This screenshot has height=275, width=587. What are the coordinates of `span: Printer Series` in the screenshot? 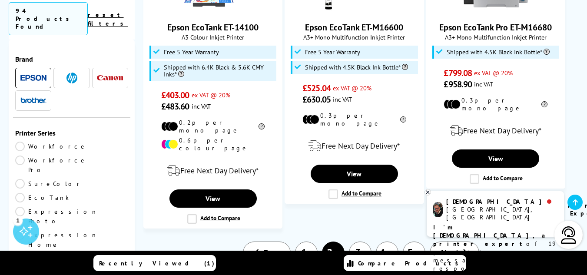 It's located at (72, 133).